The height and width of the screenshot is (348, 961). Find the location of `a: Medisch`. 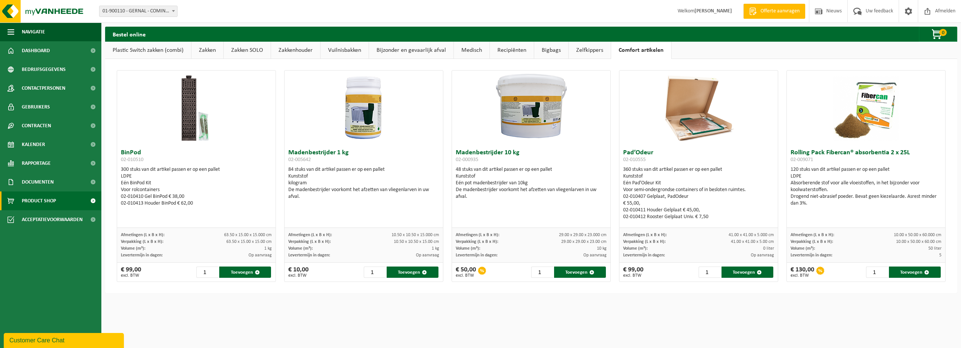

a: Medisch is located at coordinates (472, 50).